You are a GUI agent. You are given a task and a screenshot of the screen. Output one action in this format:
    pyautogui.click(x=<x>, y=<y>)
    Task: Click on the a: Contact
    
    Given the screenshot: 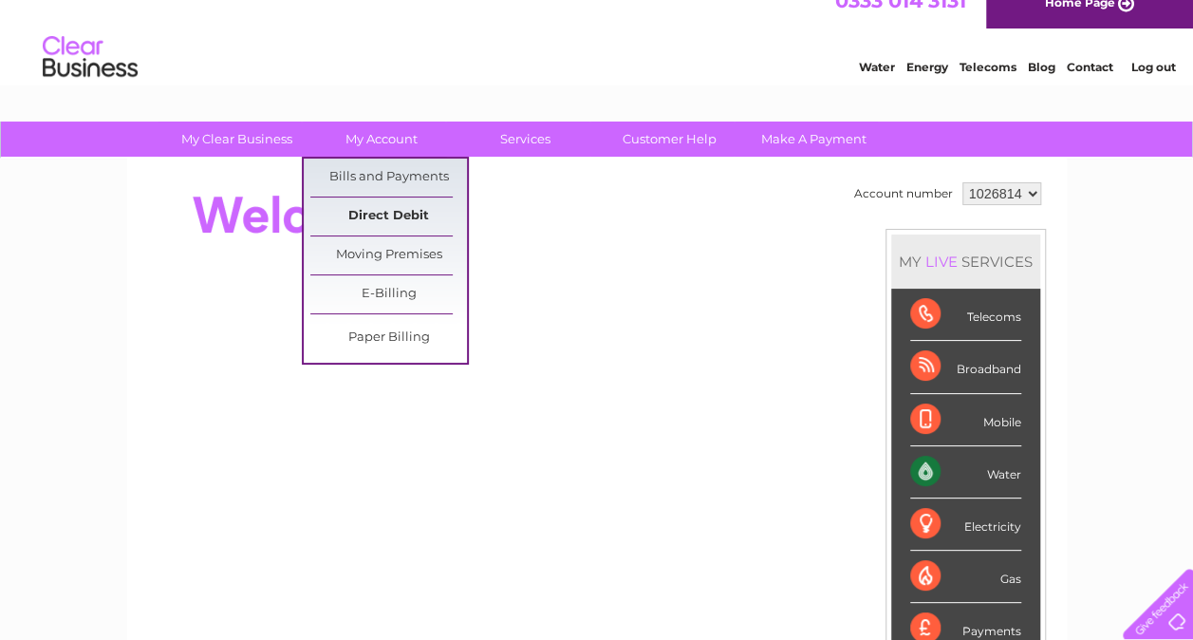 What is the action you would take?
    pyautogui.click(x=1090, y=87)
    